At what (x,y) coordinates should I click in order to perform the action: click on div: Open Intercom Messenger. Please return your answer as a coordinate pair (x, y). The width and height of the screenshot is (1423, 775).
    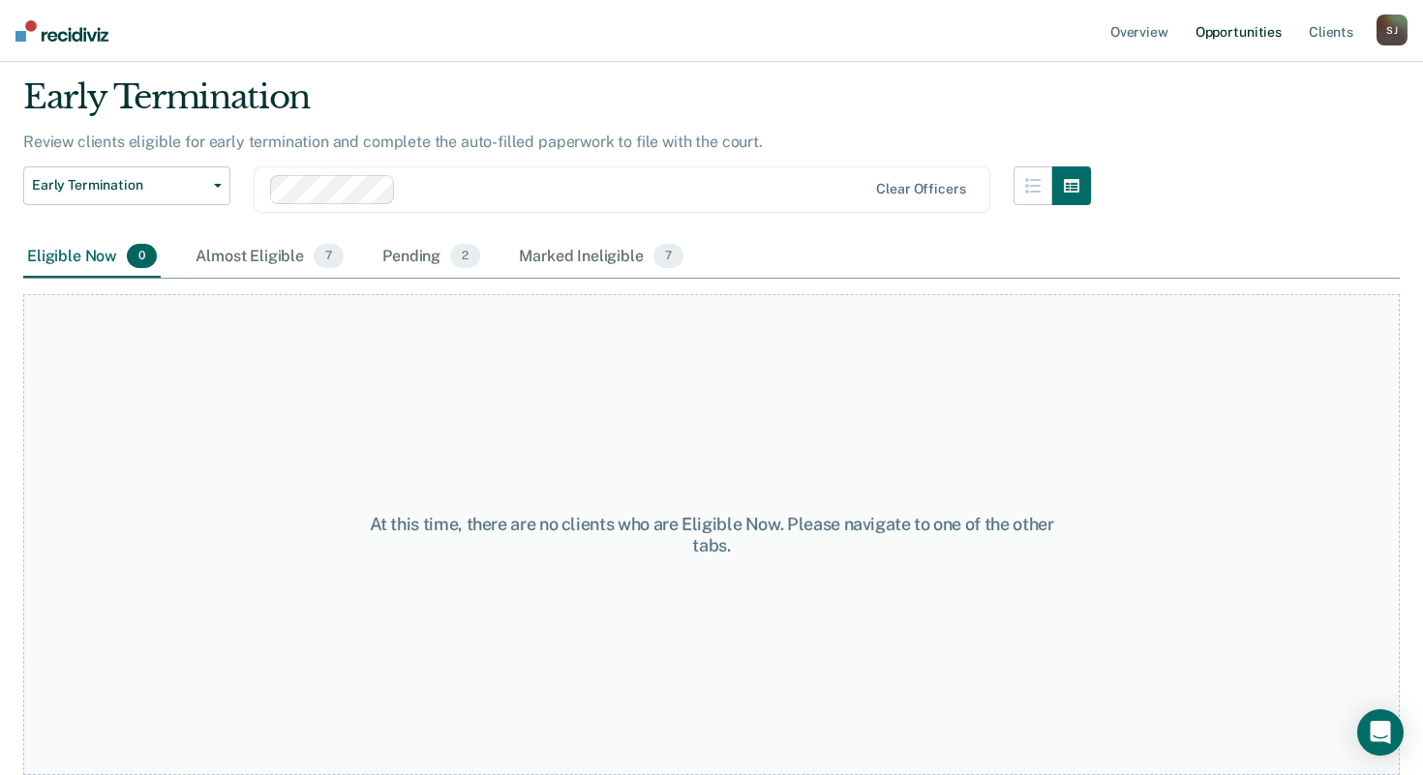
    Looking at the image, I should click on (1380, 733).